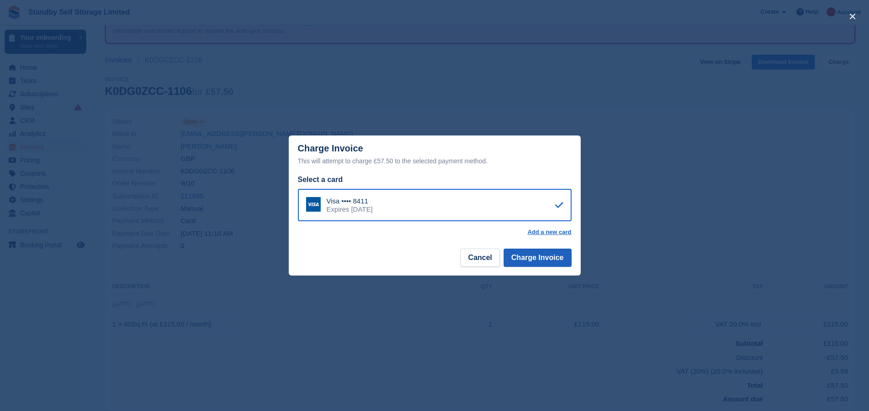  I want to click on div: Visa •••• 8411, so click(350, 201).